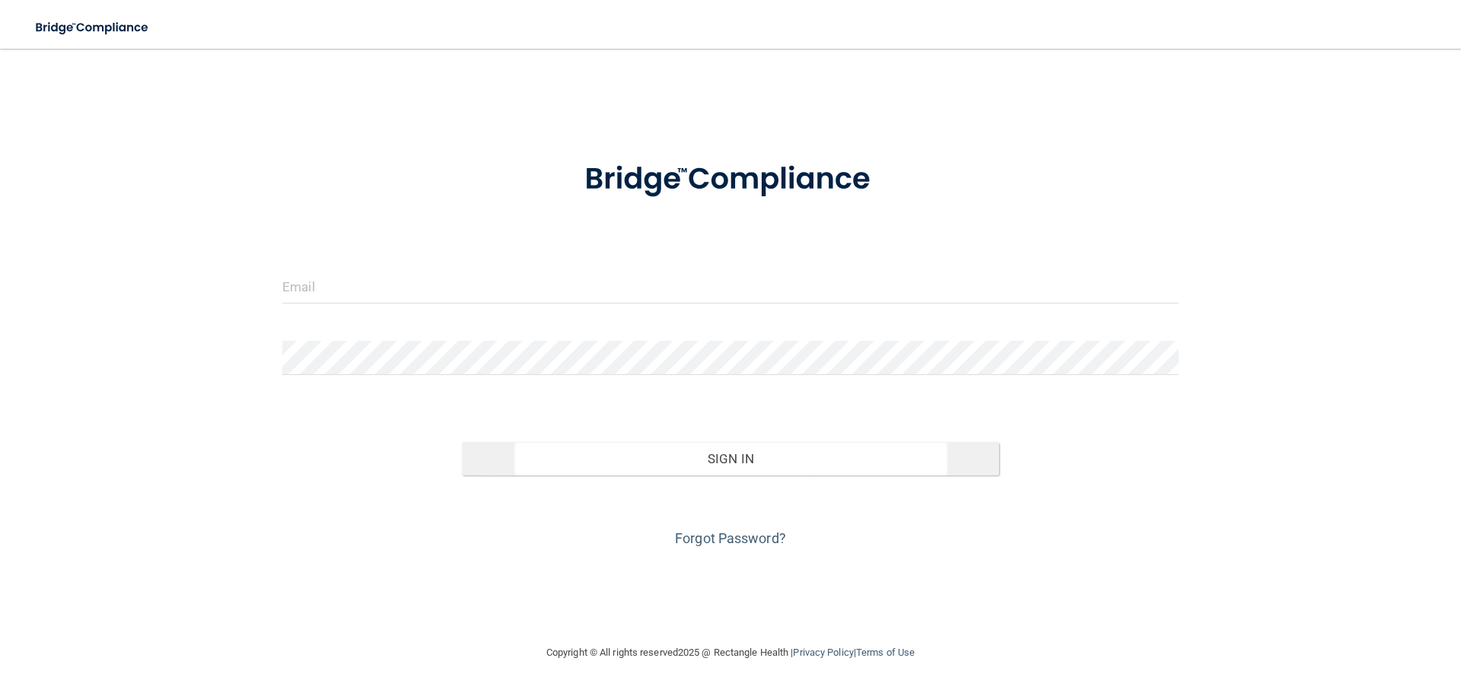  What do you see at coordinates (730, 653) in the screenshot?
I see `div: Copyright © All rights reserved 2025 @ Rectangle Health | |` at bounding box center [730, 653].